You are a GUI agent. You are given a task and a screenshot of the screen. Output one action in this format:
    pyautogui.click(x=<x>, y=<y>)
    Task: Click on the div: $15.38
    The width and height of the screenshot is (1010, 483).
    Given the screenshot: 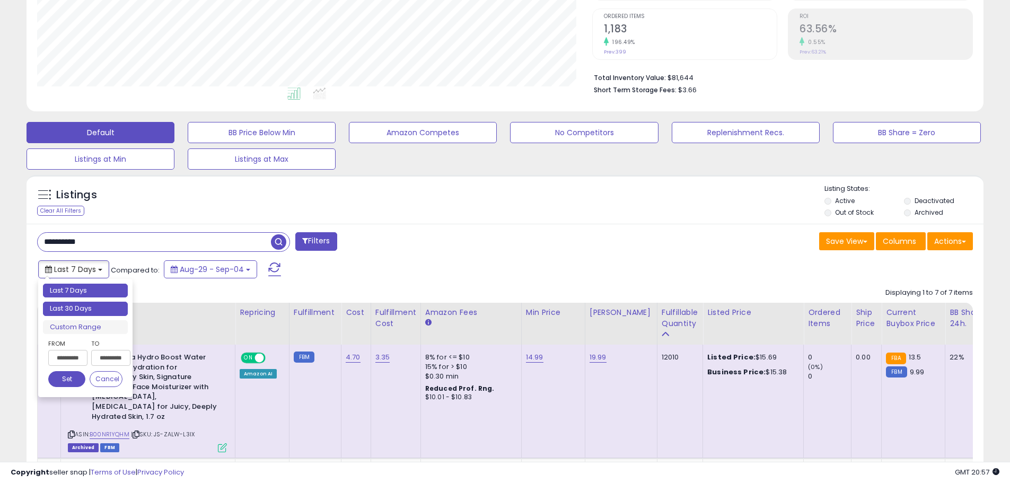 What is the action you would take?
    pyautogui.click(x=751, y=372)
    